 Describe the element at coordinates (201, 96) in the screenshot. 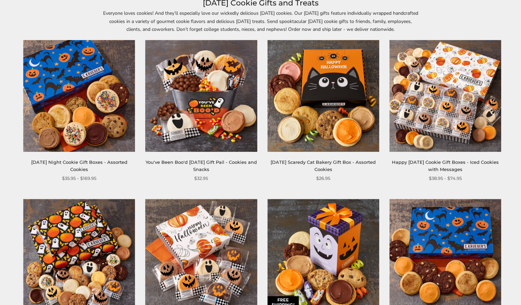

I see `img: You've Been Boo'd Halloween Gift Pail - Cookies and Snacks` at that location.